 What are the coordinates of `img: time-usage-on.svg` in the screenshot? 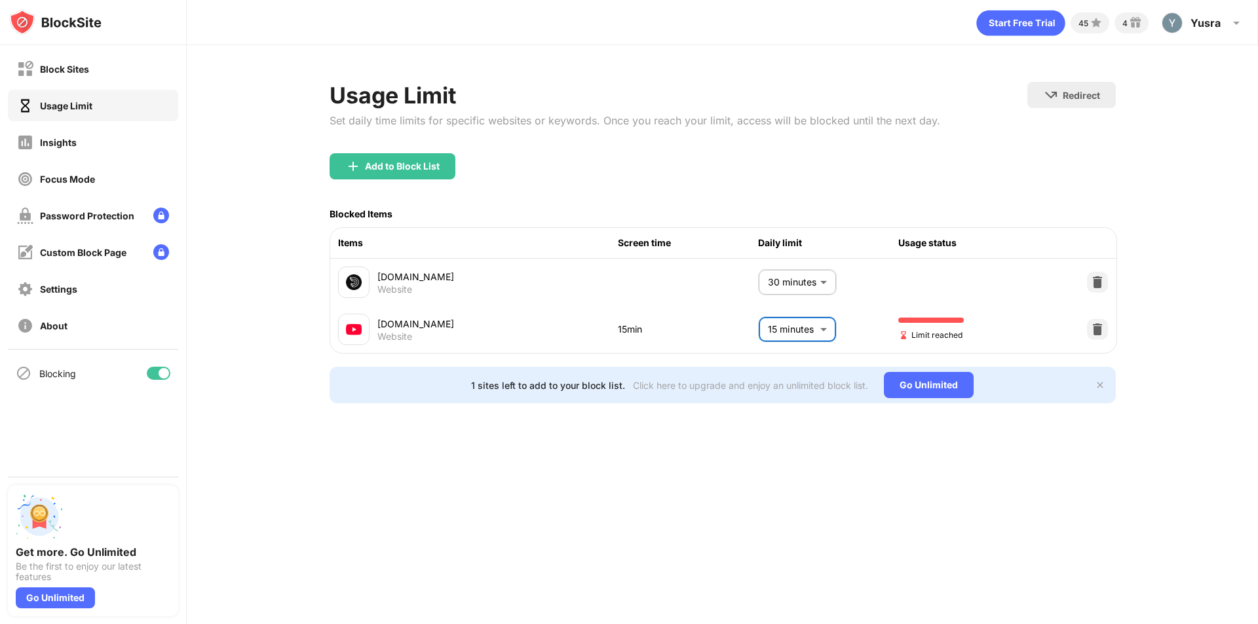 It's located at (25, 105).